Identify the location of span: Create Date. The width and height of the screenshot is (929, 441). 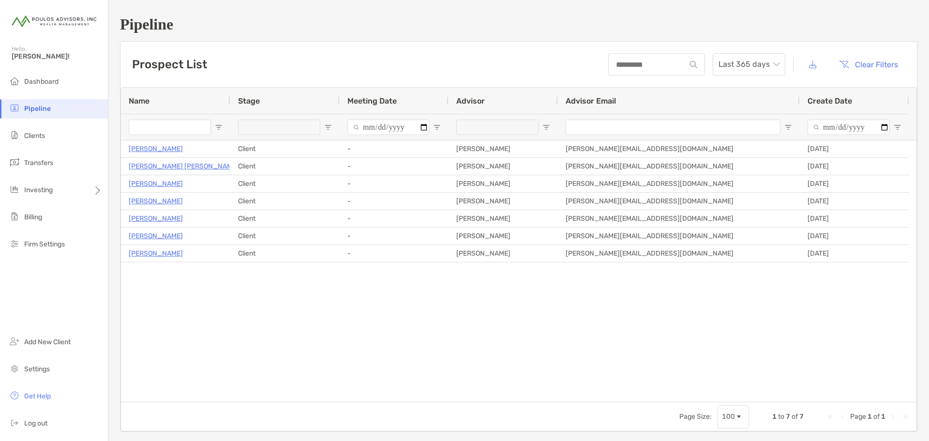
(830, 101).